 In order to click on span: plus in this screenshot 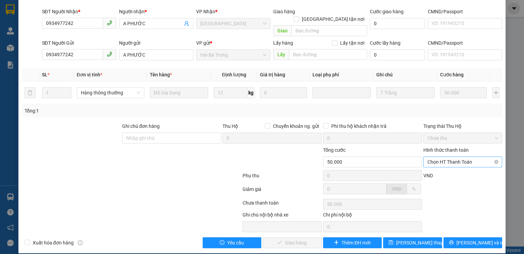, I will do `click(337, 243)`.